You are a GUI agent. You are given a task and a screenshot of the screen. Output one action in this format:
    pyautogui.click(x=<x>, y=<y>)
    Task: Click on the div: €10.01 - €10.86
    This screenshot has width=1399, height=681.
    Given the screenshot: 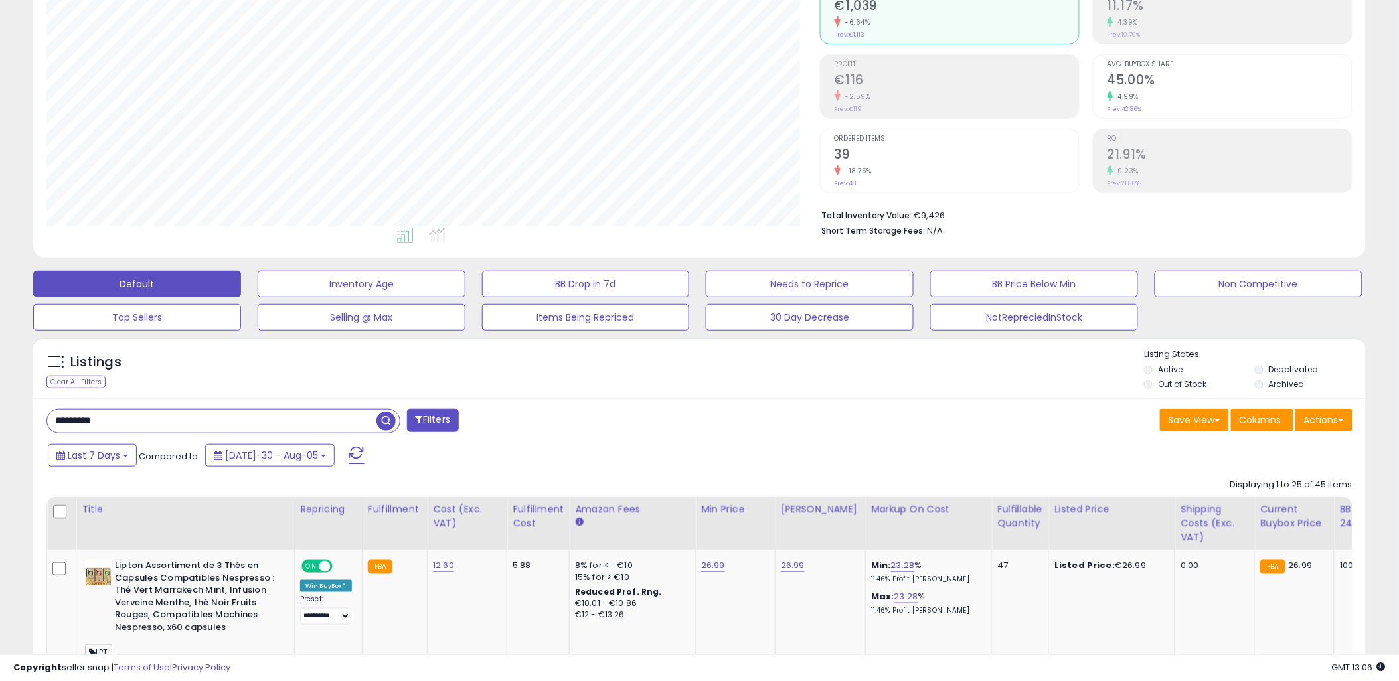 What is the action you would take?
    pyautogui.click(x=630, y=604)
    